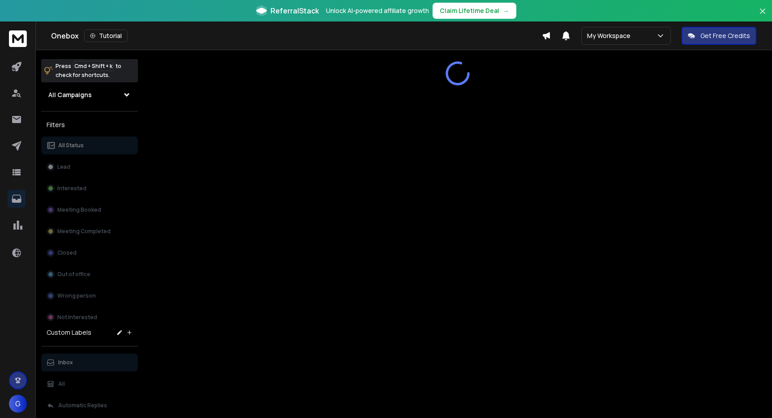  What do you see at coordinates (610, 36) in the screenshot?
I see `p: My Workspace` at bounding box center [610, 36].